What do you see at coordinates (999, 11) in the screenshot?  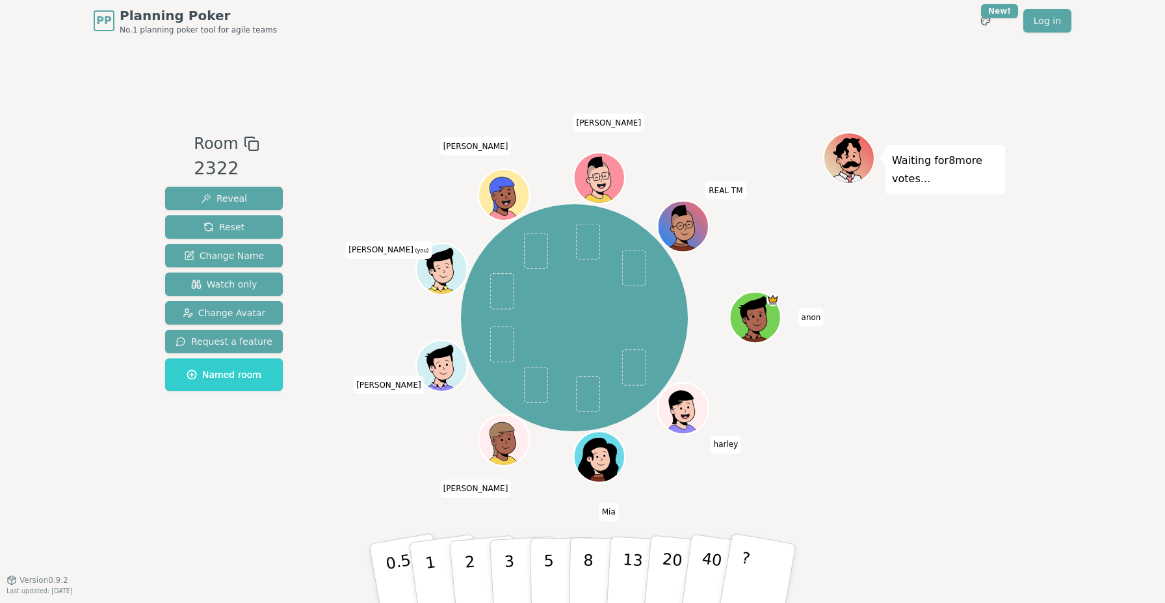 I see `div: New!` at bounding box center [999, 11].